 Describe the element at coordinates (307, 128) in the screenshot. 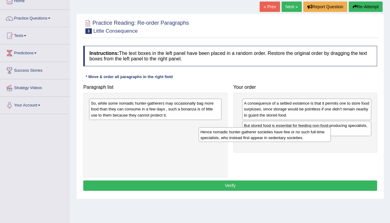

I see `div: But stored food is essential for feeding non-food-producing specialists, and certainly for suppor...` at that location.